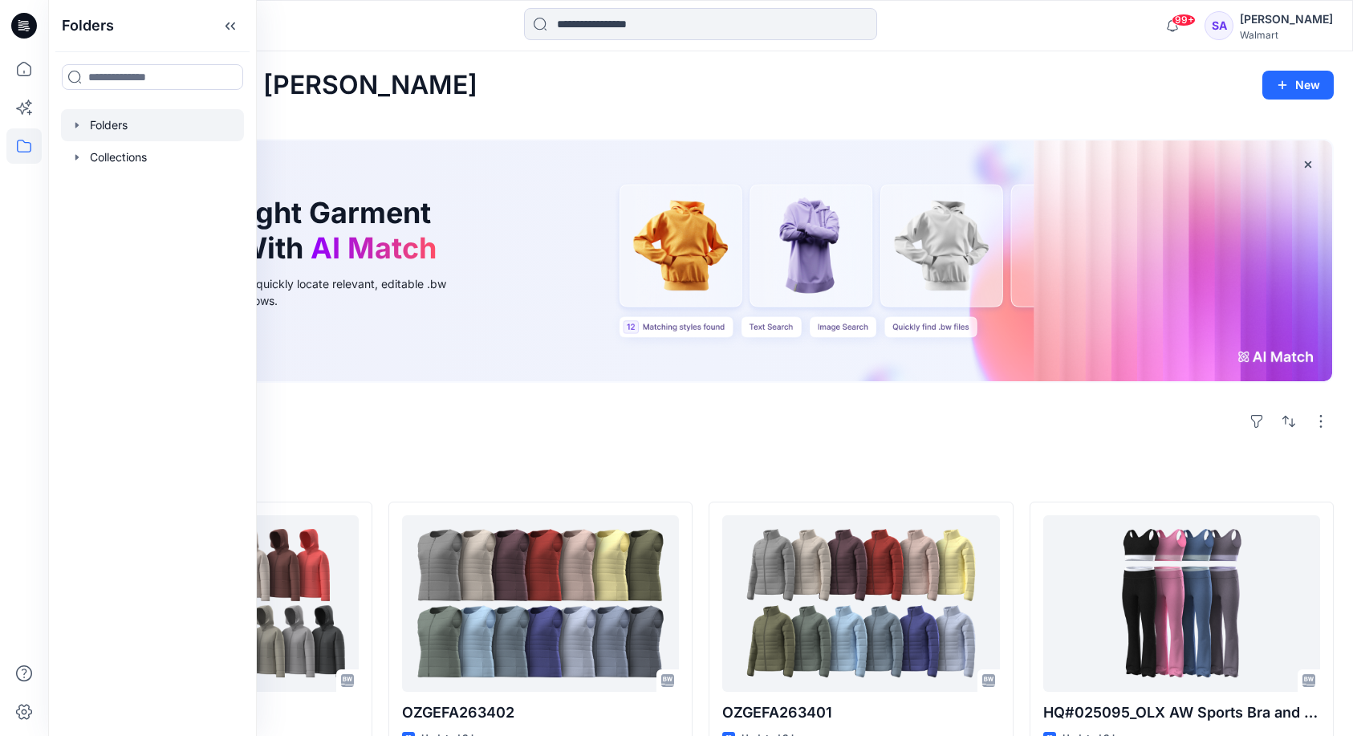  Describe the element at coordinates (276, 230) in the screenshot. I see `h1: Find the Right Garment Instantly With` at that location.